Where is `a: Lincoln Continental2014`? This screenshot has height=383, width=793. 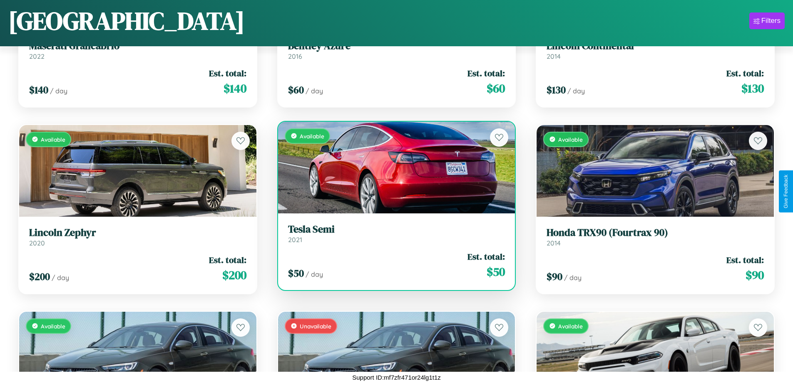
a: Lincoln Continental2014 is located at coordinates (655, 50).